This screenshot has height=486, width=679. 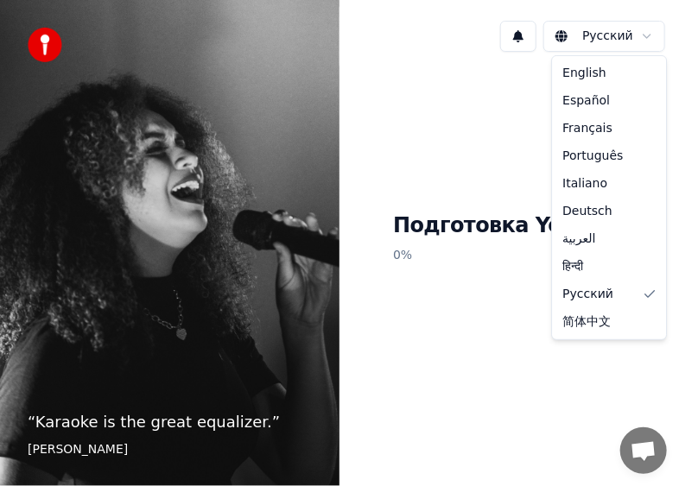 What do you see at coordinates (587, 294) in the screenshot?
I see `span: Русский` at bounding box center [587, 294].